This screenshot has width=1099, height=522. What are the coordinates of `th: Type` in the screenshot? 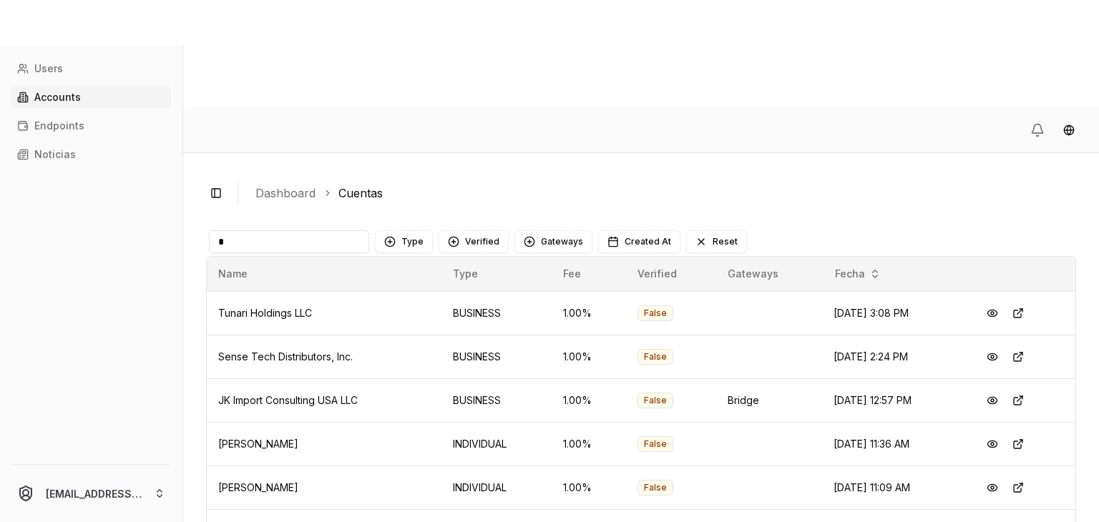 It's located at (496, 274).